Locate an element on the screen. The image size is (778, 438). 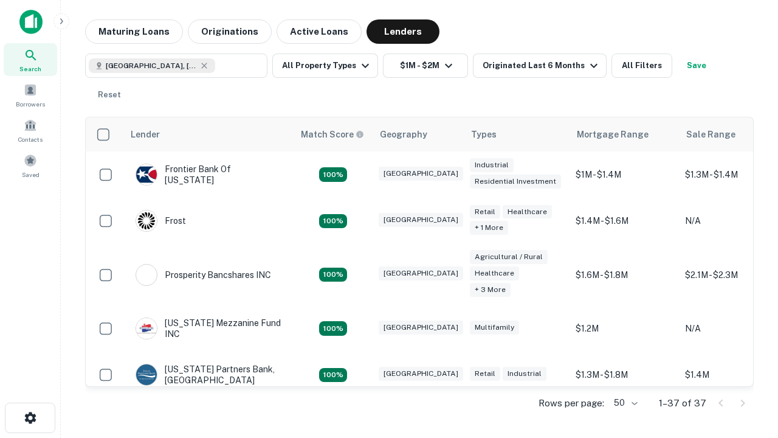
div: Prosperity Bancshares INC is located at coordinates (203, 275).